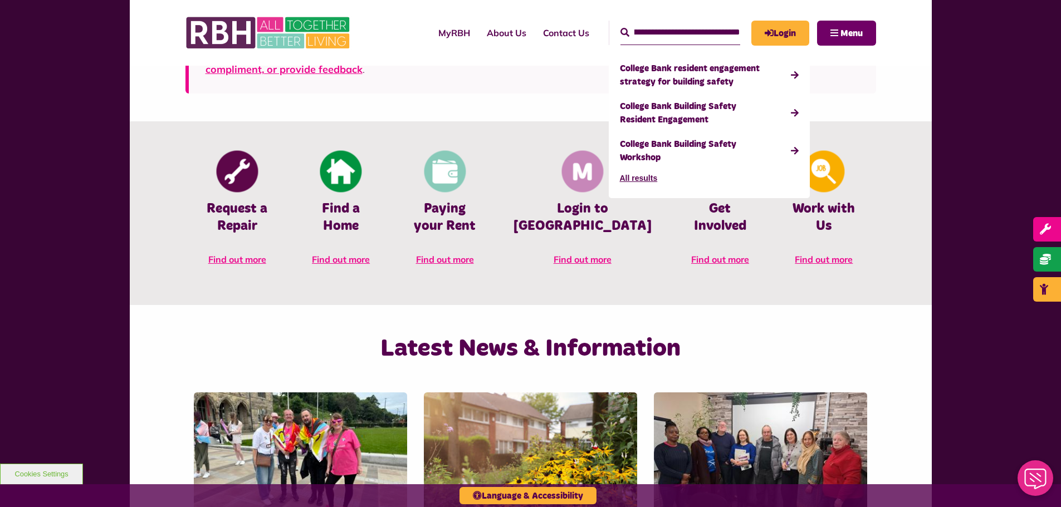 The width and height of the screenshot is (1061, 507). What do you see at coordinates (566, 33) in the screenshot?
I see `a: Contact Us` at bounding box center [566, 33].